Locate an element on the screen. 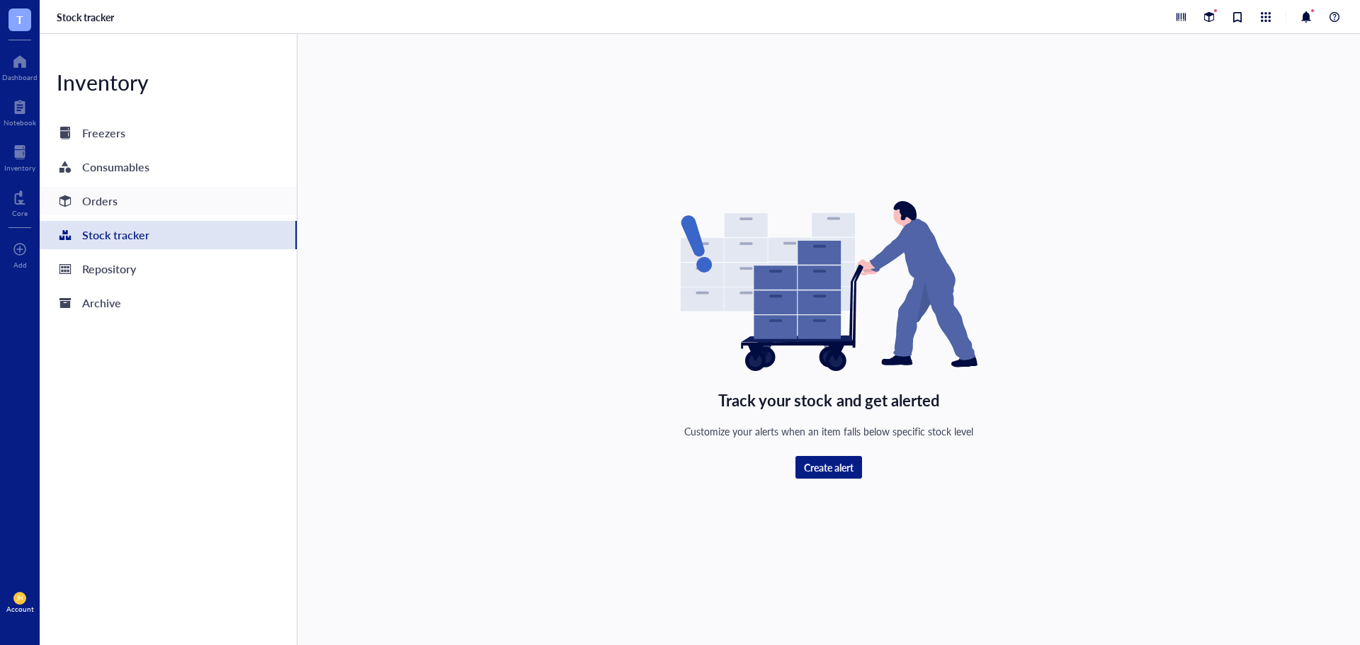  div: Stock tracker is located at coordinates (115, 235).